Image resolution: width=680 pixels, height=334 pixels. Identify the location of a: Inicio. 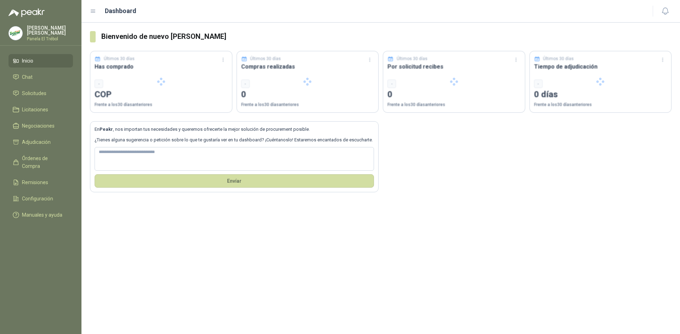
(41, 61).